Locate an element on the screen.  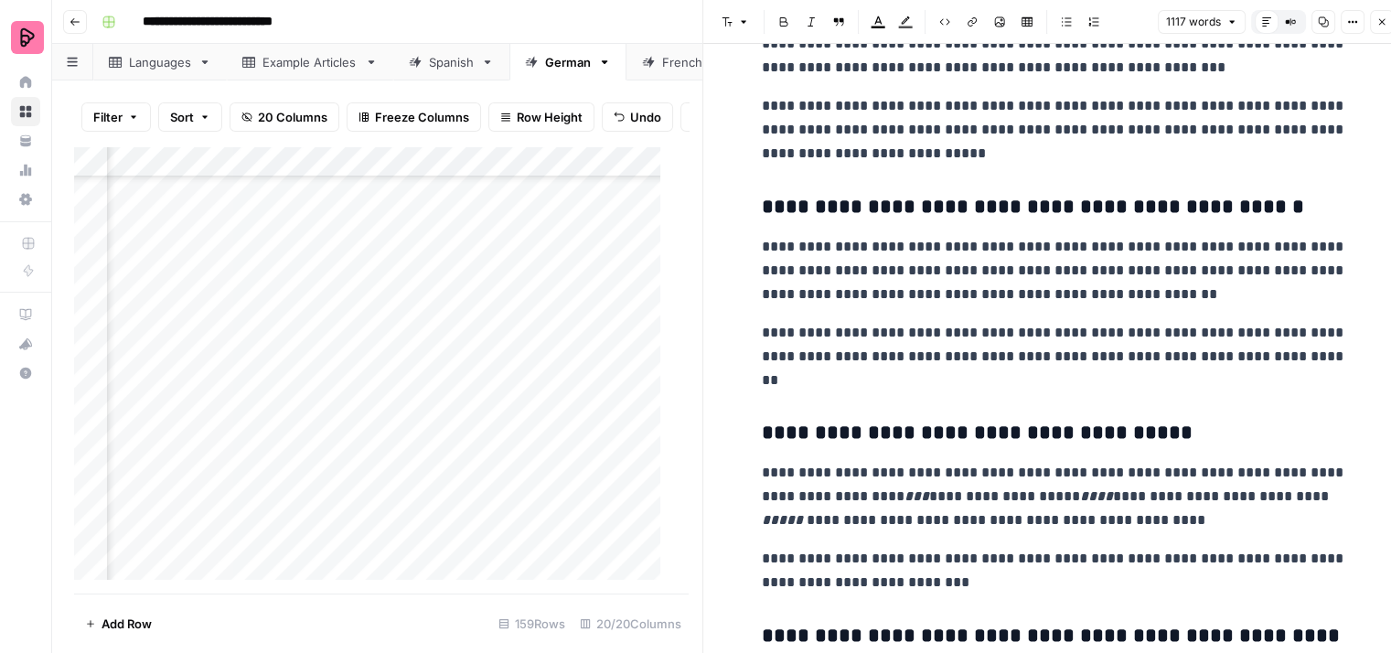
a: French is located at coordinates (682, 62).